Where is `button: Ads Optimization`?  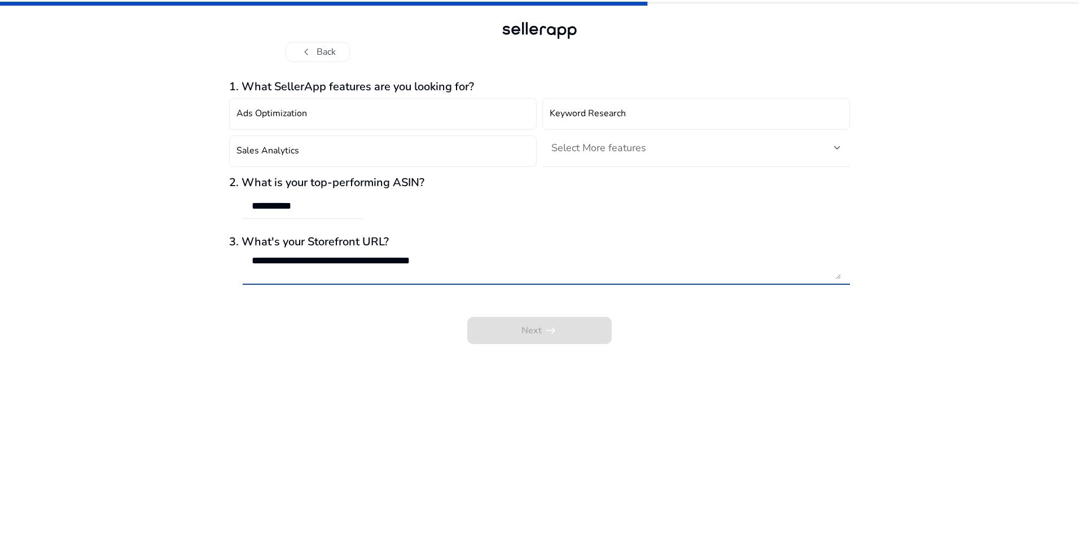
button: Ads Optimization is located at coordinates (383, 114).